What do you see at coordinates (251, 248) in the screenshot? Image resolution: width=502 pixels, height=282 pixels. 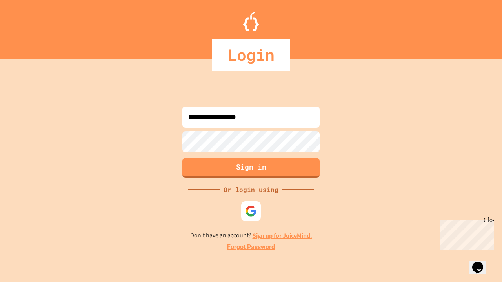 I see `a: Forgot Password` at bounding box center [251, 248].